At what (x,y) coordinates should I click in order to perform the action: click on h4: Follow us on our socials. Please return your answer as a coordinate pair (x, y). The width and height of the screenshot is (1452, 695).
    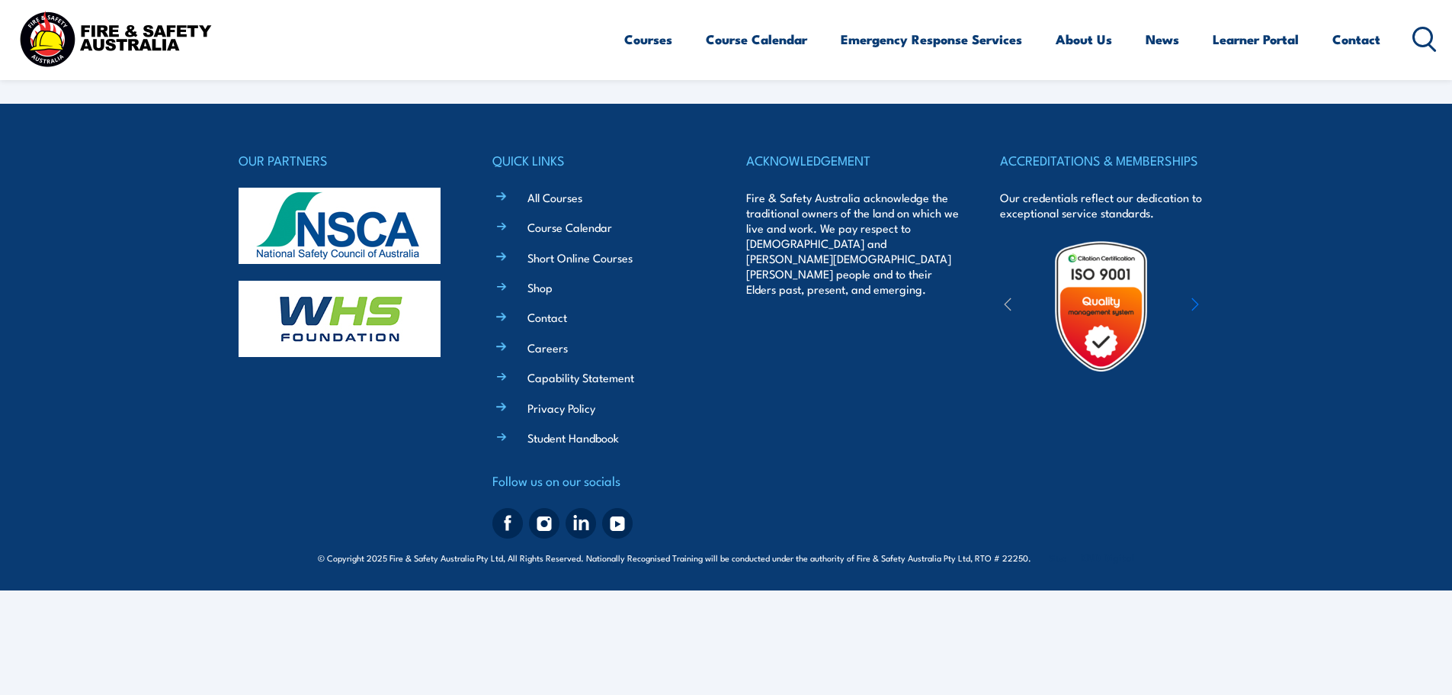
    Looking at the image, I should click on (599, 480).